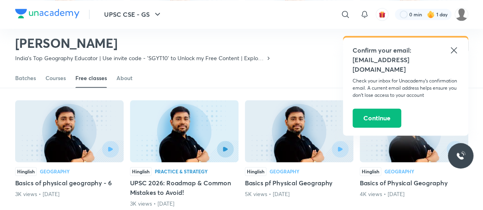  I want to click on a: Courses, so click(55, 78).